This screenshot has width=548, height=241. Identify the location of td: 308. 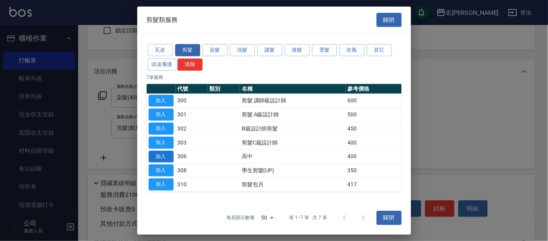
(192, 171).